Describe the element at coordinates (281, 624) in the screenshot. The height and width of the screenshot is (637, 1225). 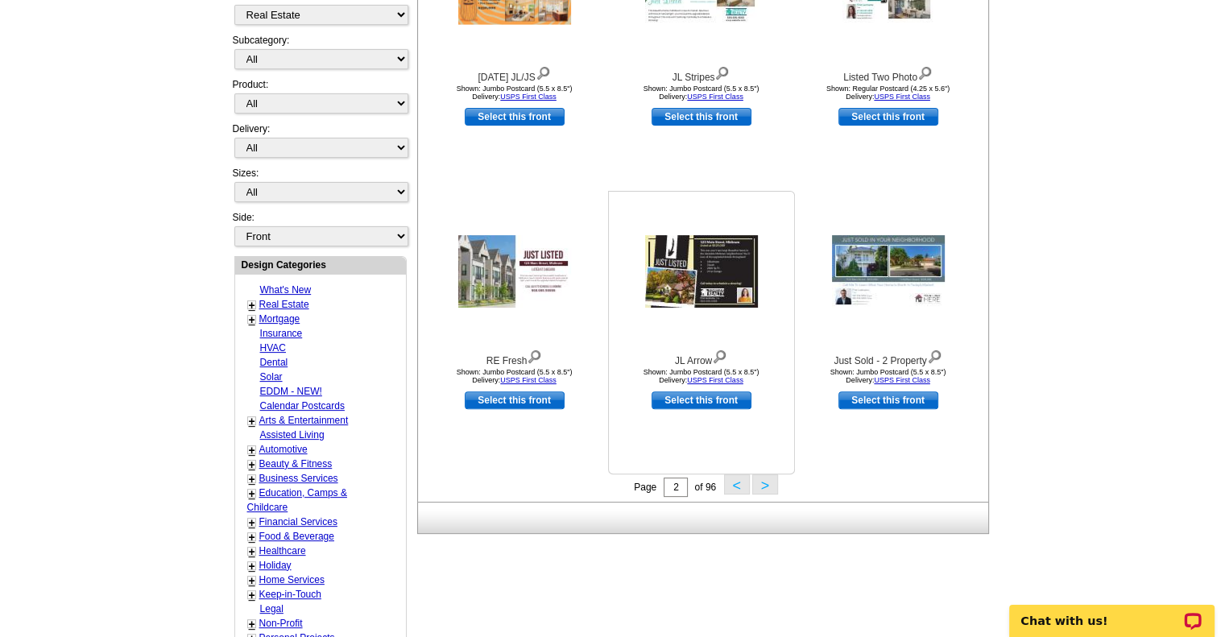
I see `a: Non-Profit` at that location.